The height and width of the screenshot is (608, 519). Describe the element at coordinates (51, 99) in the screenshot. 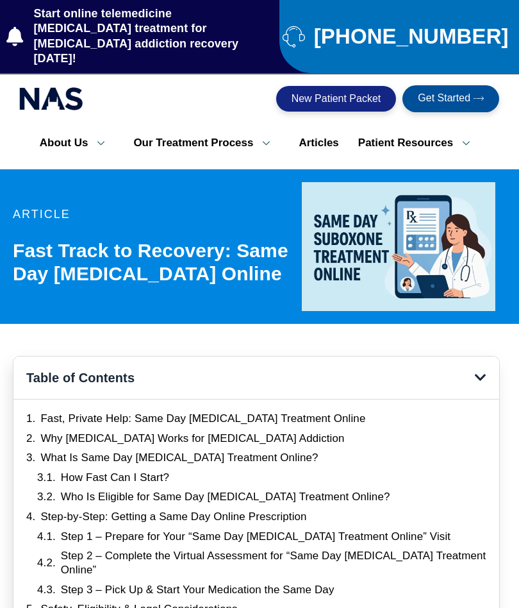

I see `a: national addiction specialists online suboxone clinic - logo` at that location.